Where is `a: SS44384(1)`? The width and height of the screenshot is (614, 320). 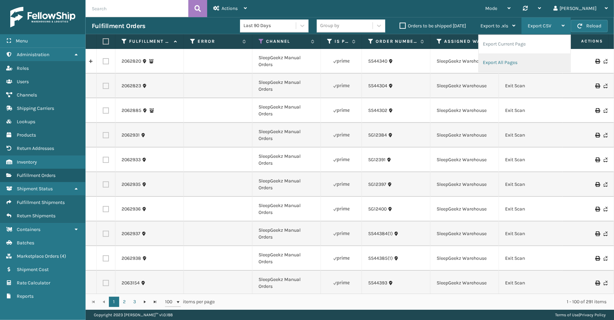
a: SS44384(1) is located at coordinates (380, 234).